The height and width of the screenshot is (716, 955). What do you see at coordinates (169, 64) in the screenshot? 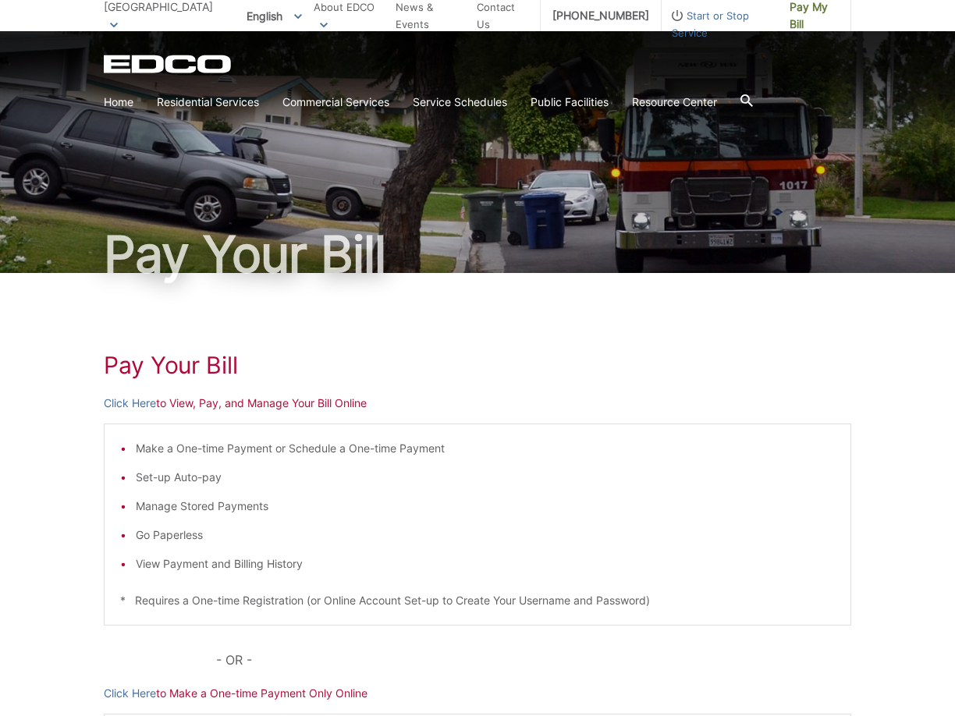
I see `a: EDCD logo. Return to the homepage.` at bounding box center [169, 64].